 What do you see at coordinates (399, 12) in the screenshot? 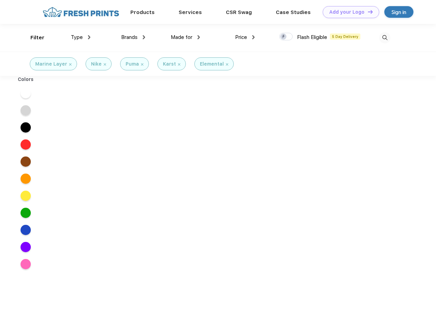
I see `div: Sign in` at bounding box center [399, 12].